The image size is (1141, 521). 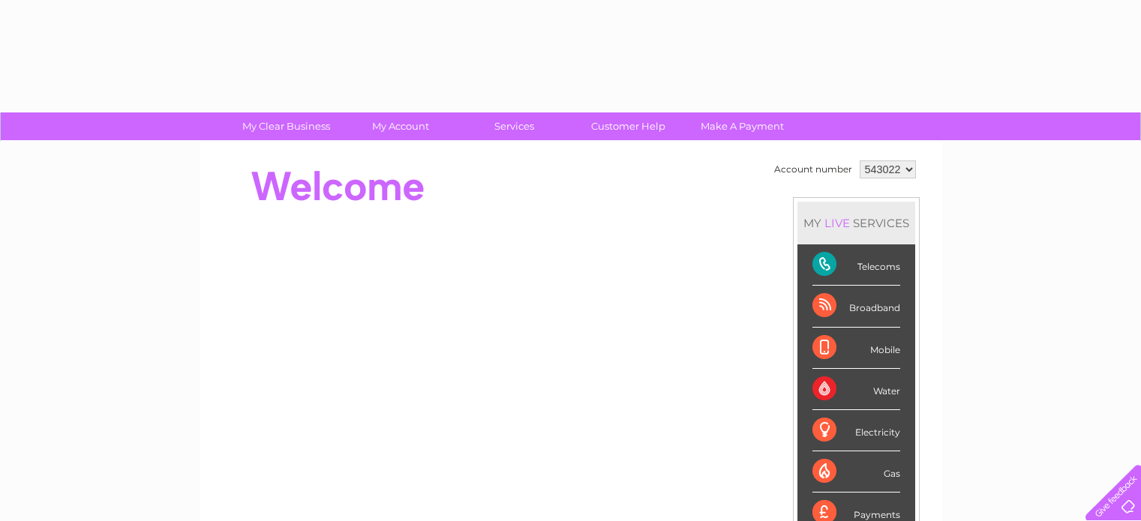 What do you see at coordinates (856, 306) in the screenshot?
I see `div: Broadband` at bounding box center [856, 306].